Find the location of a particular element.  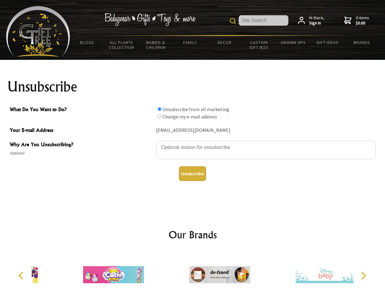

span: Why Are You Unsubscribing? is located at coordinates (81, 145).